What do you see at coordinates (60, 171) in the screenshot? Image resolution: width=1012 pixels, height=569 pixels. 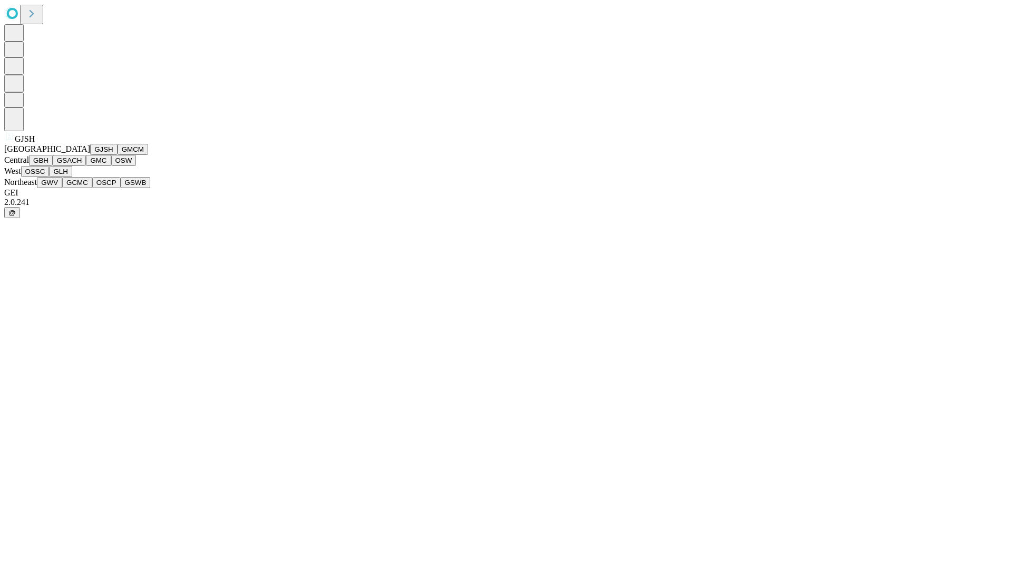 I see `button: GLH` at bounding box center [60, 171].